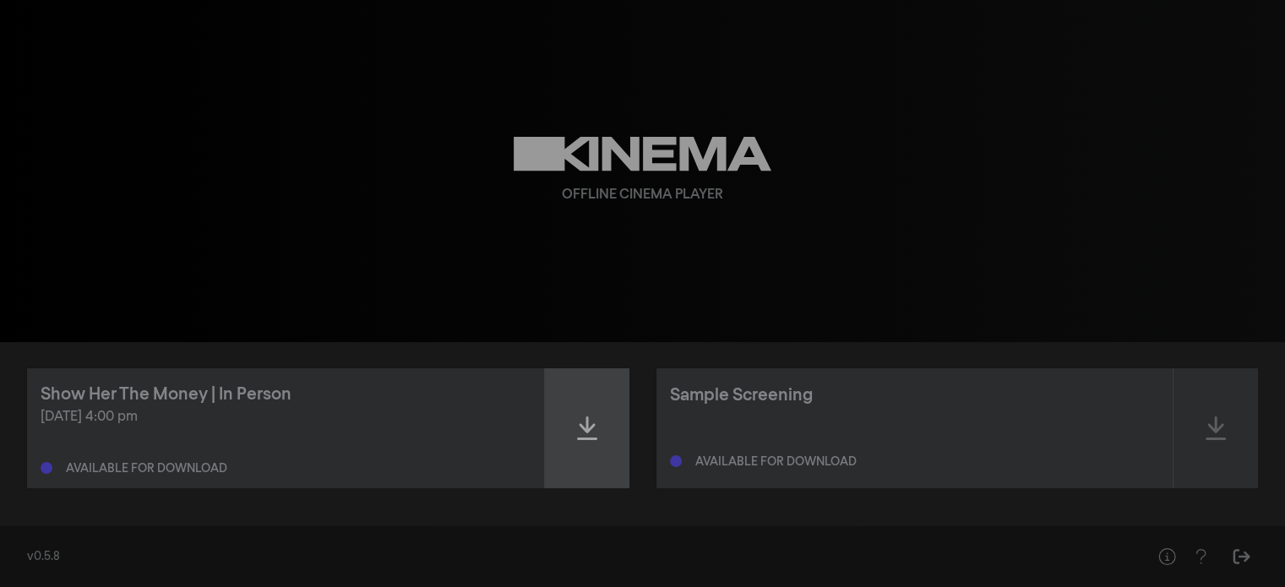 This screenshot has width=1285, height=587. What do you see at coordinates (166, 395) in the screenshot?
I see `div: Show Her The Money | In Person` at bounding box center [166, 395].